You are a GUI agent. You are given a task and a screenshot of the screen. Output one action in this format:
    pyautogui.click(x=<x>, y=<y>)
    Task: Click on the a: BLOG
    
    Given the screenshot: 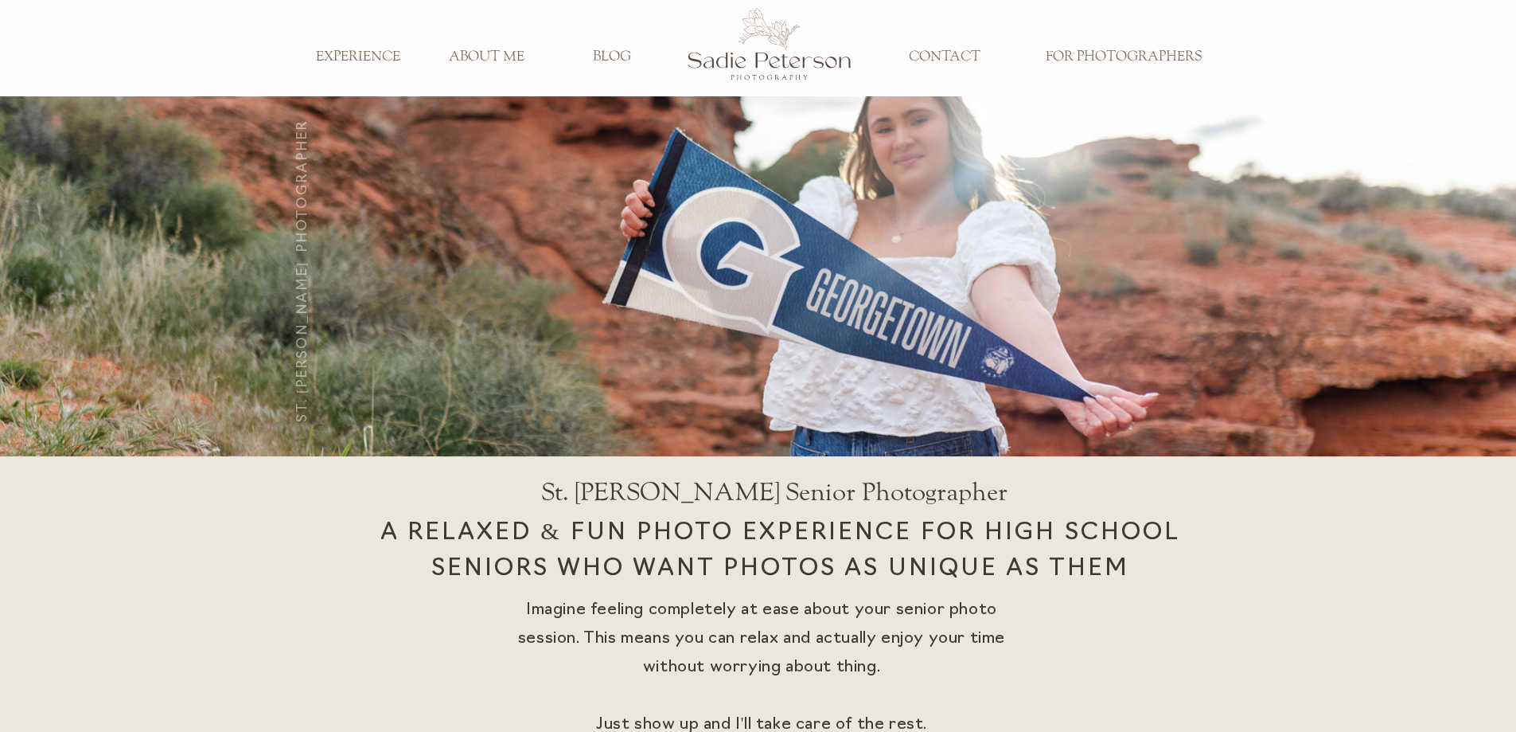 What is the action you would take?
    pyautogui.click(x=612, y=57)
    